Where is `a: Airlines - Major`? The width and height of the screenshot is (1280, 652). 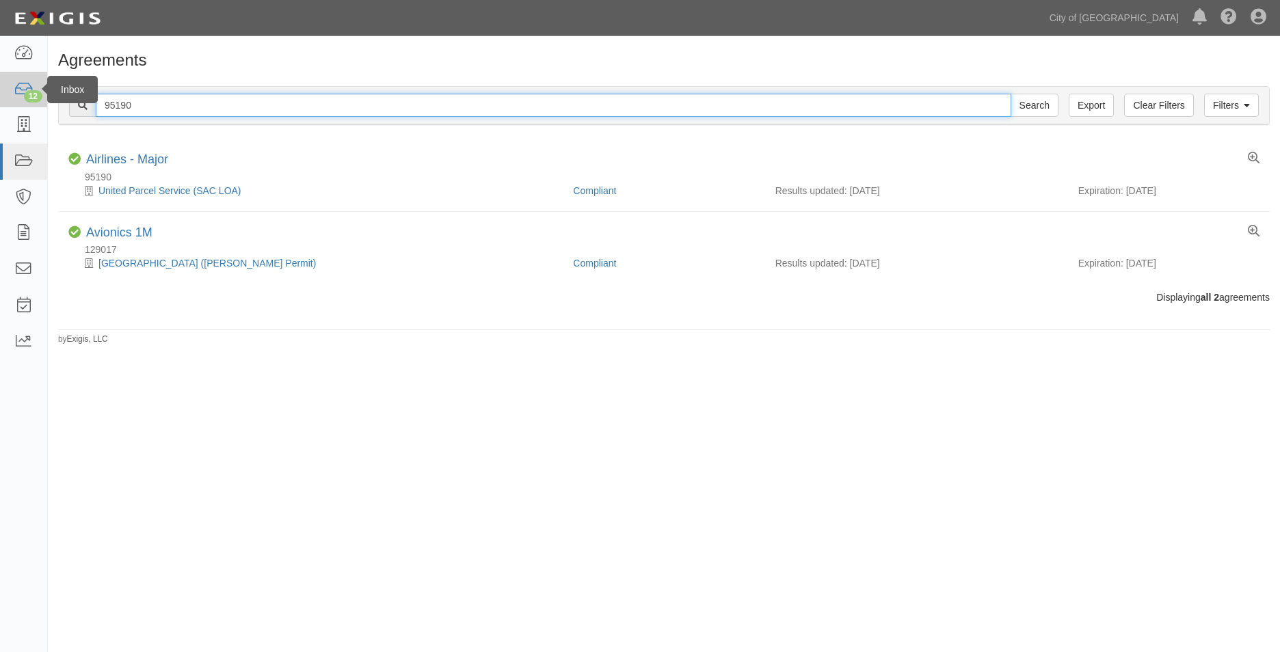 a: Airlines - Major is located at coordinates (127, 159).